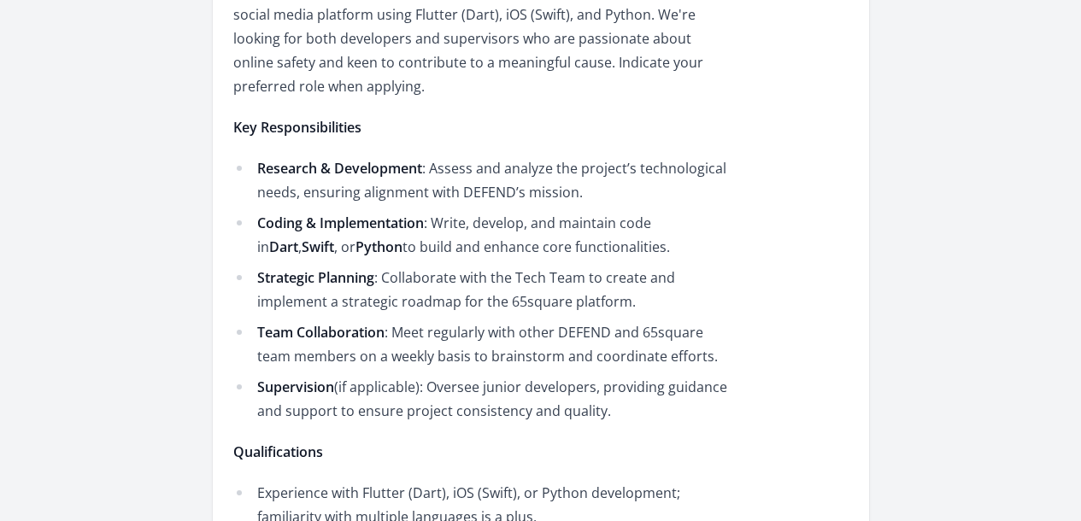  I want to click on span: Python, so click(379, 247).